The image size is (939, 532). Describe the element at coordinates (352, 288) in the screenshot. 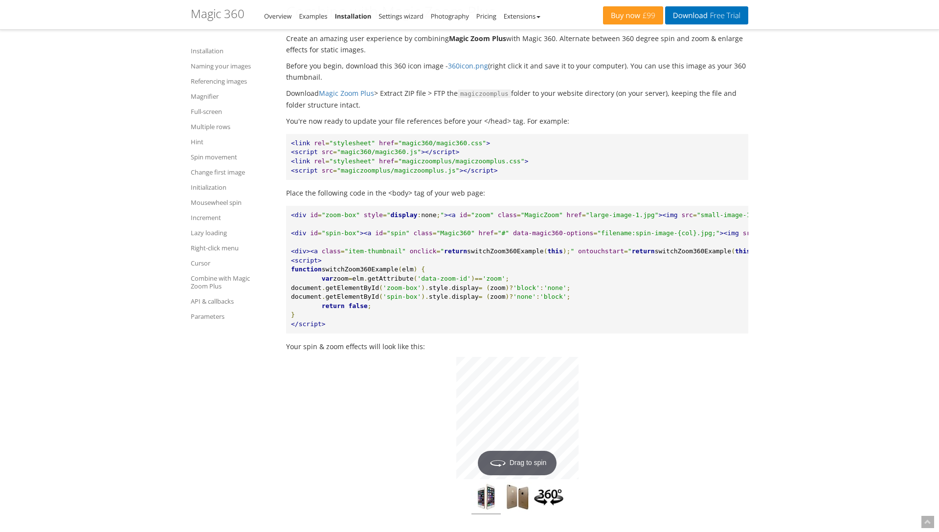

I see `span: getElementById` at that location.